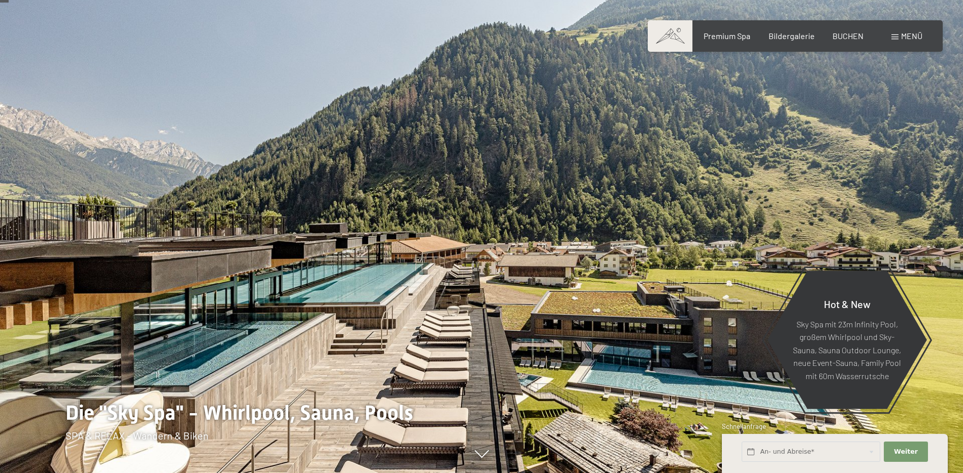 The height and width of the screenshot is (473, 963). I want to click on span: BUCHEN, so click(848, 36).